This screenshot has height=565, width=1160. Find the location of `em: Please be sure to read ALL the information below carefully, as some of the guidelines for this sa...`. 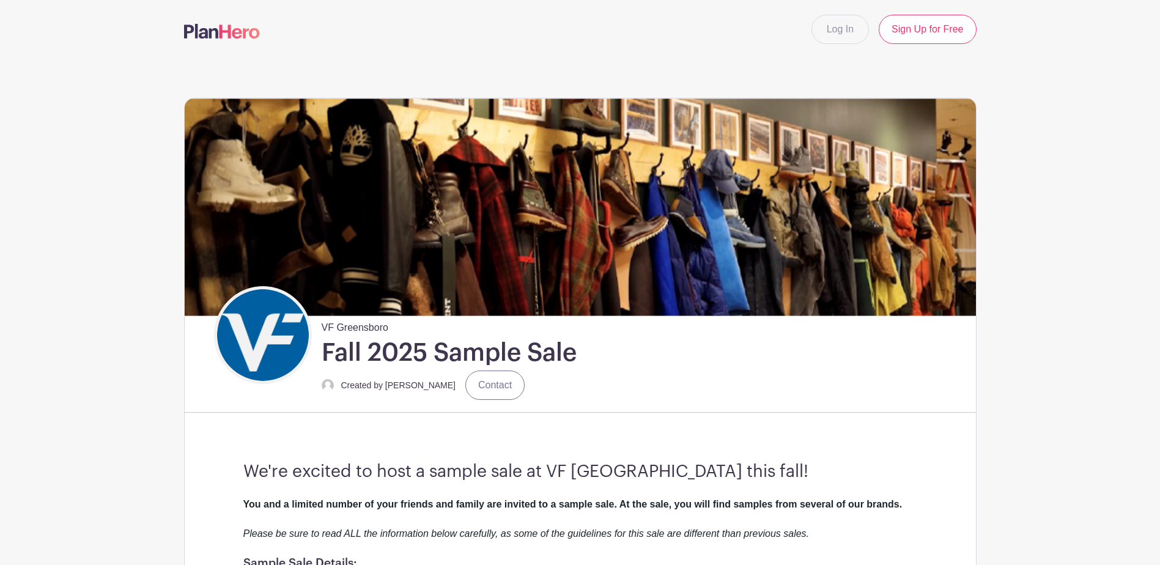

em: Please be sure to read ALL the information below carefully, as some of the guidelines for this sa... is located at coordinates (527, 533).